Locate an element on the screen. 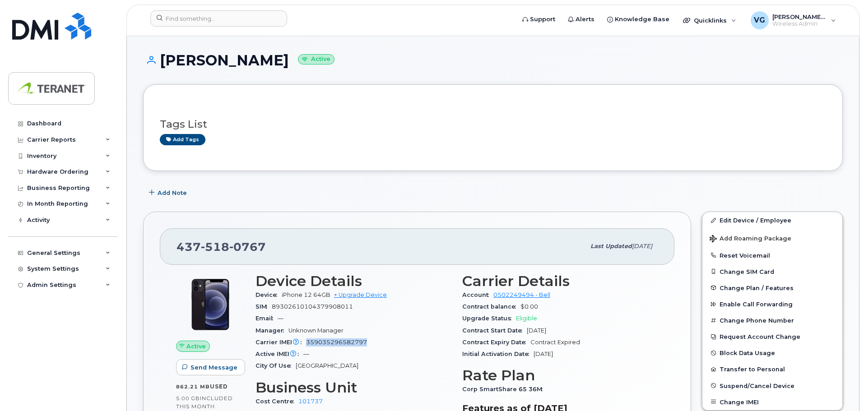 The image size is (864, 411). h3: Carrier Details is located at coordinates (560, 281).